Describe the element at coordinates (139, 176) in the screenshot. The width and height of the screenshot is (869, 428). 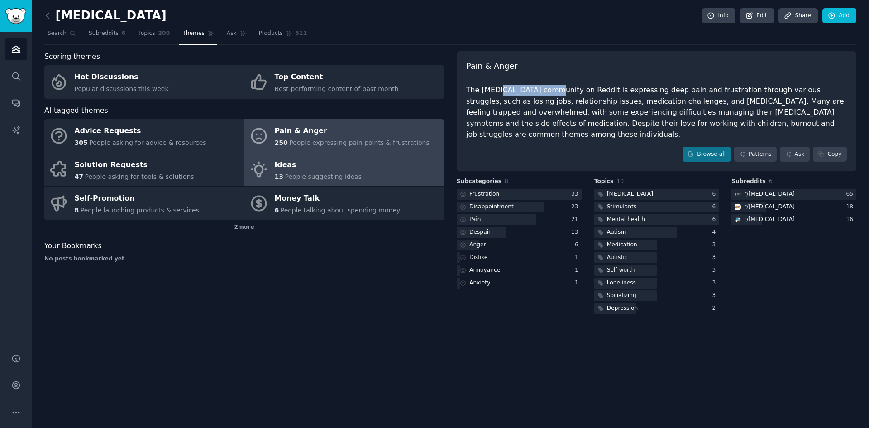
I see `span: People asking for tools & solutions` at that location.